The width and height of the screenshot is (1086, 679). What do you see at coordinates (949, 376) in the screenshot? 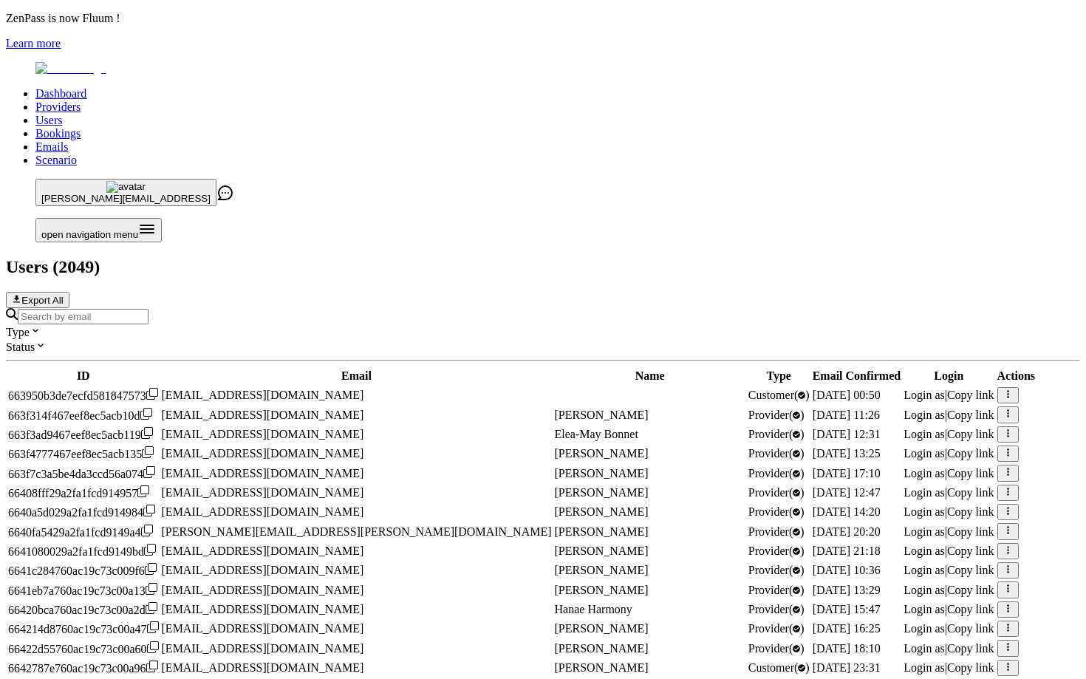
I see `th: Login` at bounding box center [949, 376].